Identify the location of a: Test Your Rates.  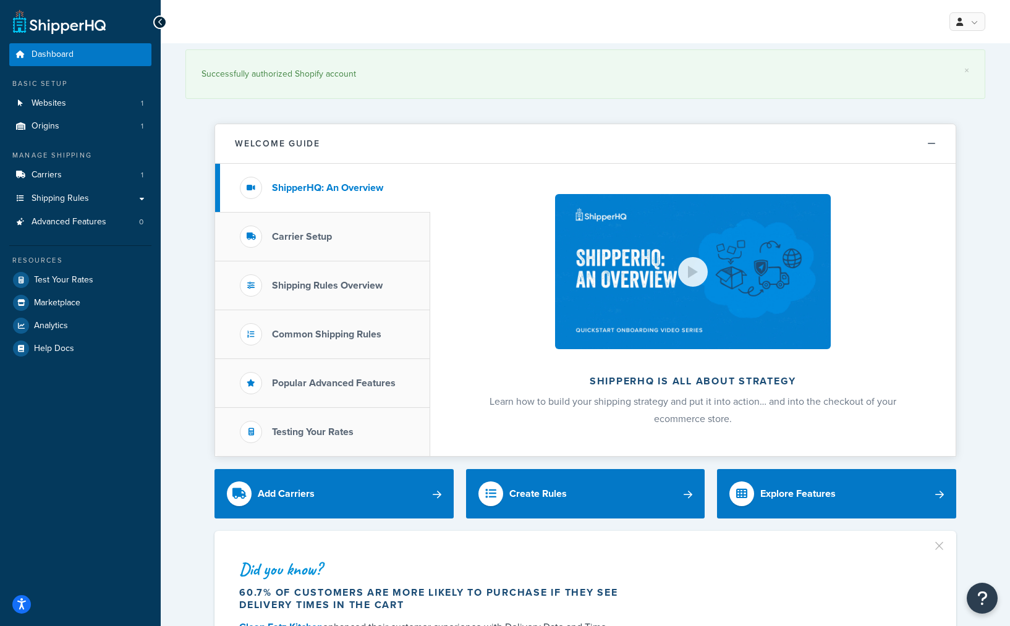
(80, 280).